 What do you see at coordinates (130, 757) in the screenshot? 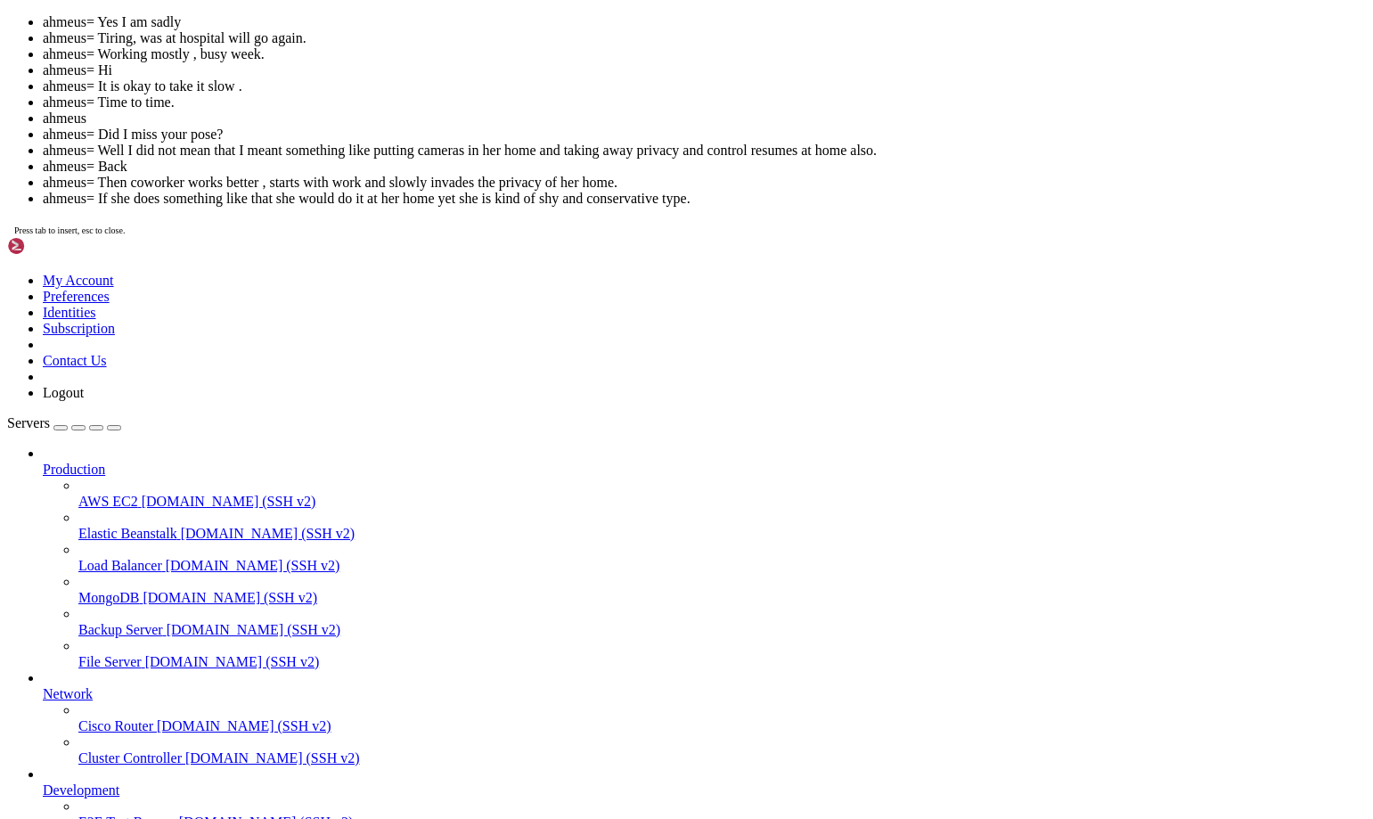
I see `span: Cluster Controller` at bounding box center [130, 757].